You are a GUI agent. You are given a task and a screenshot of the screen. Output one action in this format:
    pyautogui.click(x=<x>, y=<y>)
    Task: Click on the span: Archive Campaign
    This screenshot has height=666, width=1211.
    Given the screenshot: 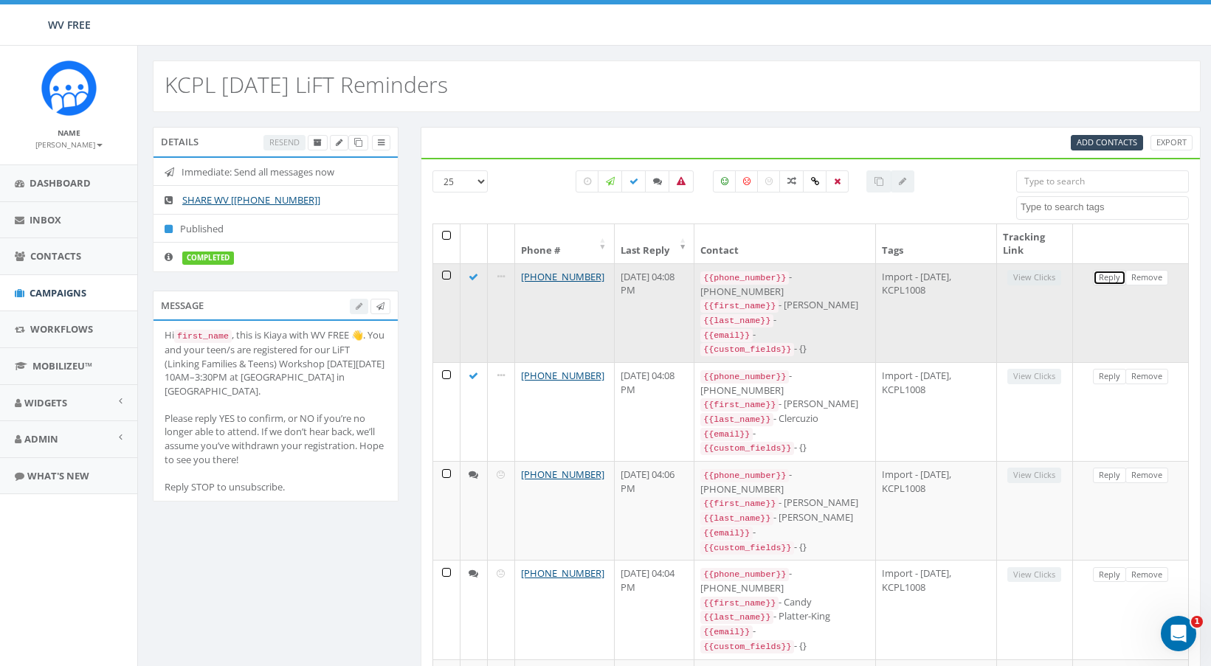 What is the action you would take?
    pyautogui.click(x=317, y=142)
    